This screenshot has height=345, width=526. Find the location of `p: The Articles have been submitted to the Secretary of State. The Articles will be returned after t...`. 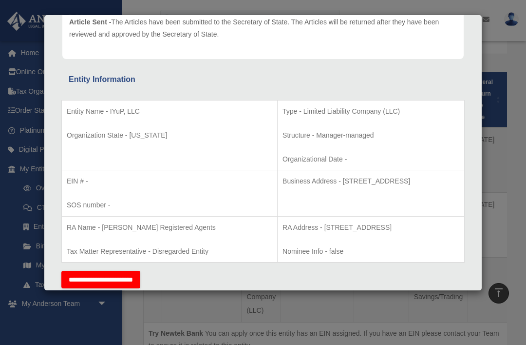

p: The Articles have been submitted to the Secretary of State. The Articles will be returned after t... is located at coordinates (263, 28).